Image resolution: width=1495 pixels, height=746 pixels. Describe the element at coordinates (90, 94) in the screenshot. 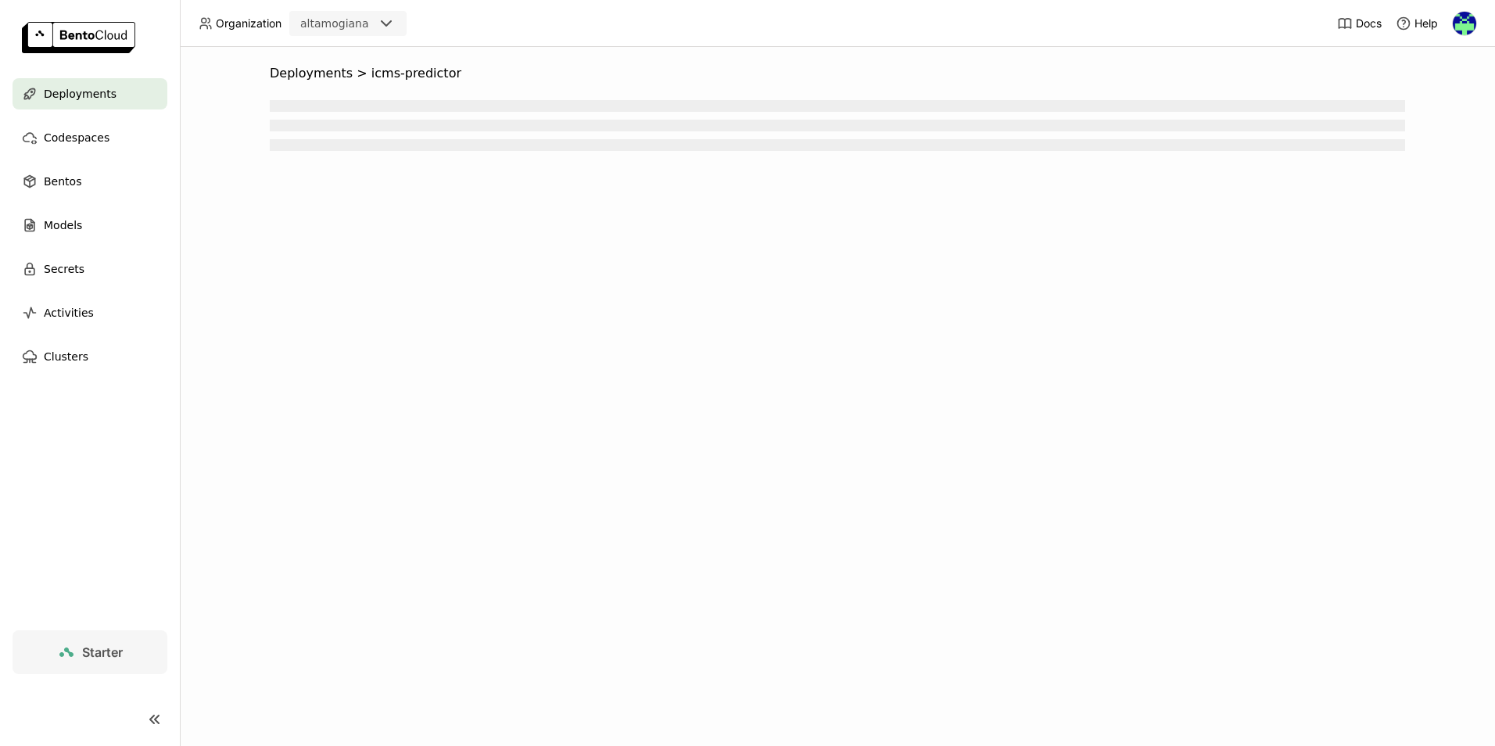

I see `a: Deployments` at that location.